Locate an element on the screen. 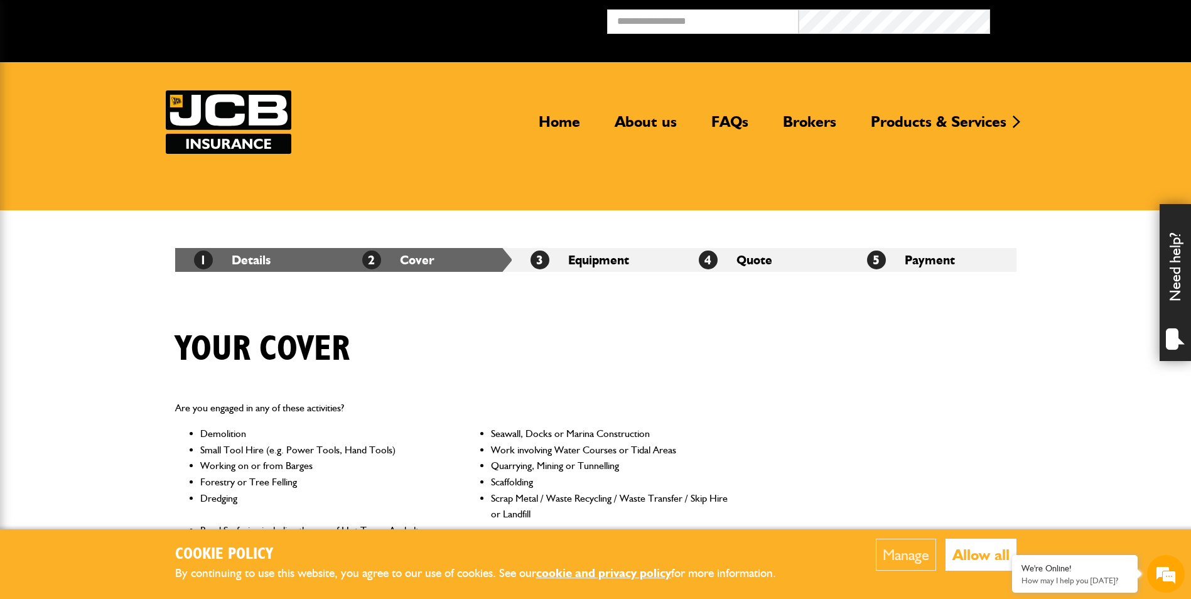 The width and height of the screenshot is (1191, 599). li: Payment is located at coordinates (932, 260).